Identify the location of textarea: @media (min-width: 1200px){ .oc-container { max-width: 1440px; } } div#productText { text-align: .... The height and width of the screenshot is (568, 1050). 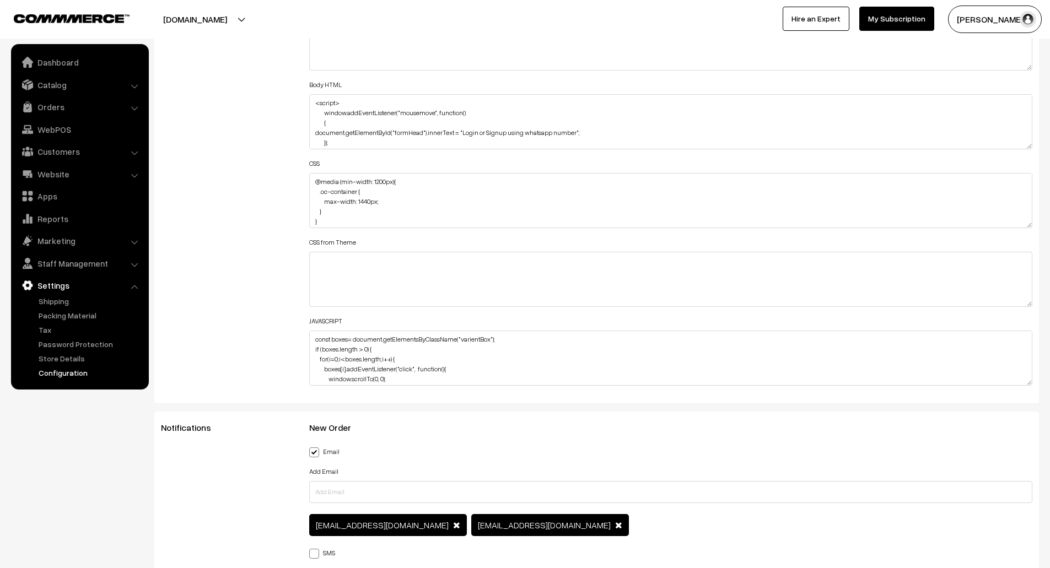
(671, 201).